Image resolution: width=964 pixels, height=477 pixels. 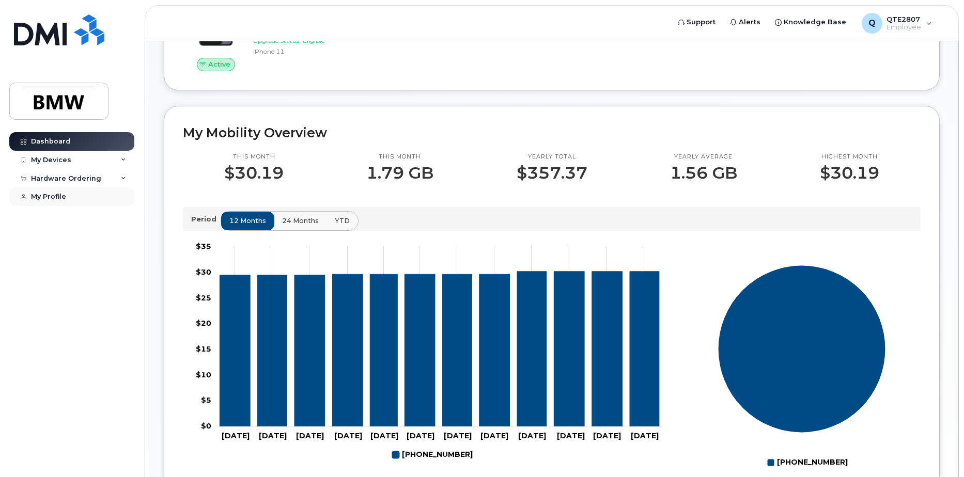 What do you see at coordinates (204, 272) in the screenshot?
I see `tspan: $30` at bounding box center [204, 272].